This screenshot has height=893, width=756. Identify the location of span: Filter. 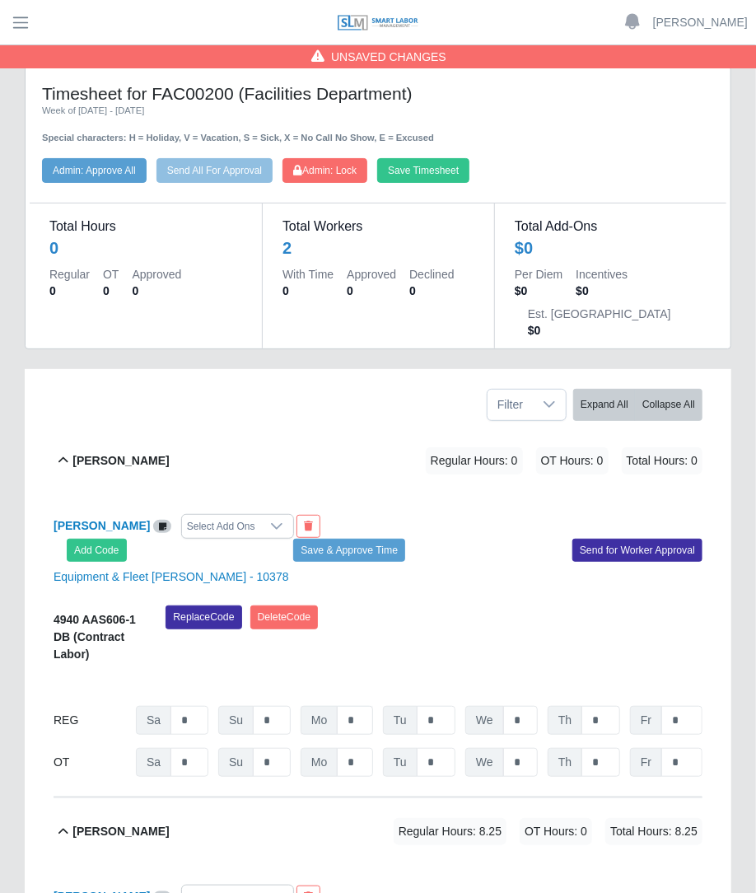
(510, 404).